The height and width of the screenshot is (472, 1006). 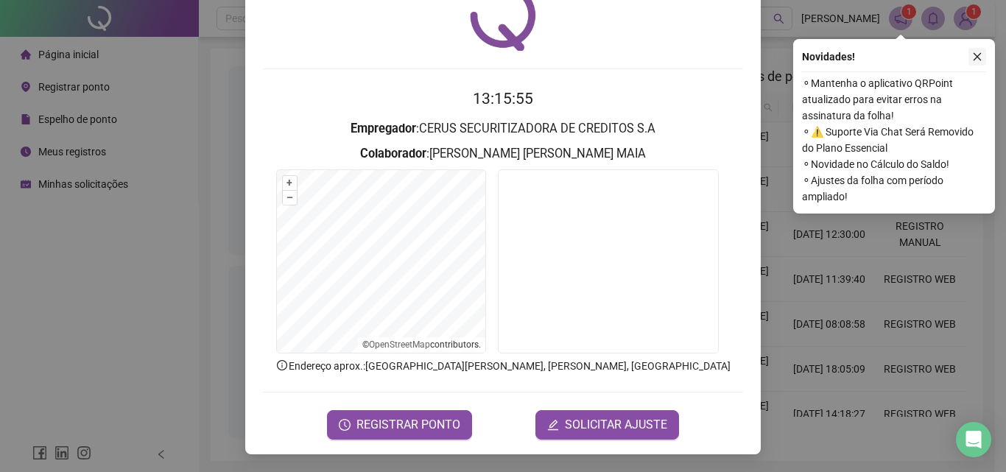 I want to click on strong: Empregador, so click(x=383, y=128).